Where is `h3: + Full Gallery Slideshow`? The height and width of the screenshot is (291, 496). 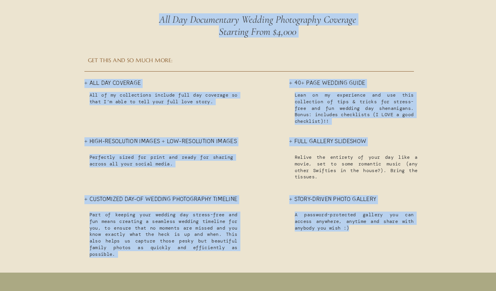
h3: + Full Gallery Slideshow is located at coordinates (340, 142).